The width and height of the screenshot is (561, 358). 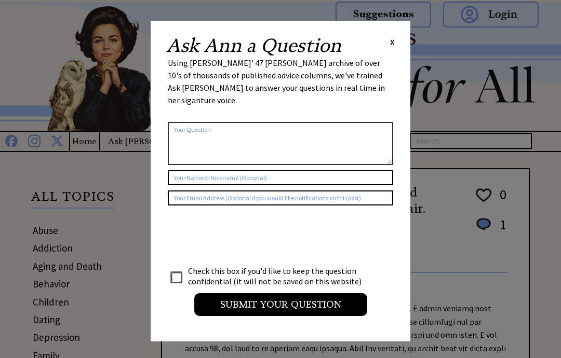 What do you see at coordinates (281, 198) in the screenshot?
I see `input: Your Email Address (Optional if you would like notifications on this post)` at bounding box center [281, 198].